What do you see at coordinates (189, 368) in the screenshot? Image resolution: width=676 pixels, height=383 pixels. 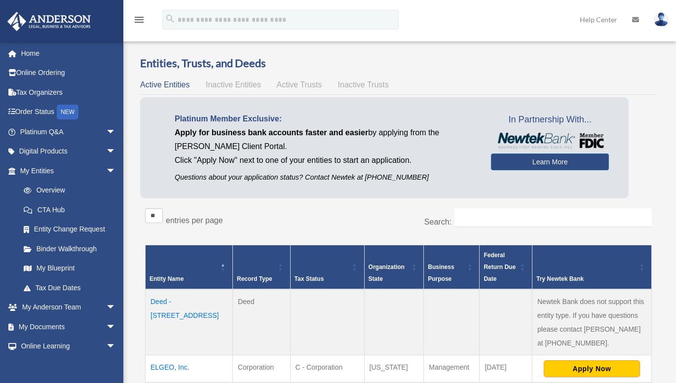 I see `td: ELGEO, Inc.` at bounding box center [189, 368].